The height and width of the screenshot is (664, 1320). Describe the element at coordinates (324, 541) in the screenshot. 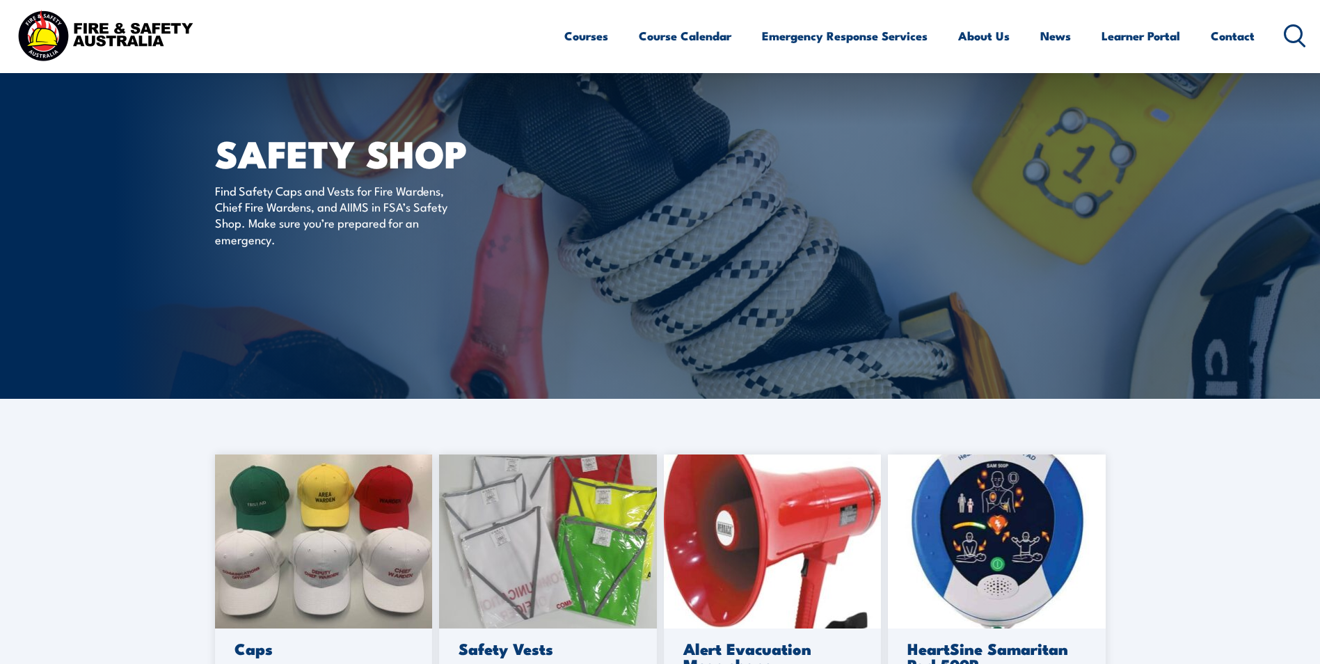

I see `img: caps-scaled-1.jpg` at that location.